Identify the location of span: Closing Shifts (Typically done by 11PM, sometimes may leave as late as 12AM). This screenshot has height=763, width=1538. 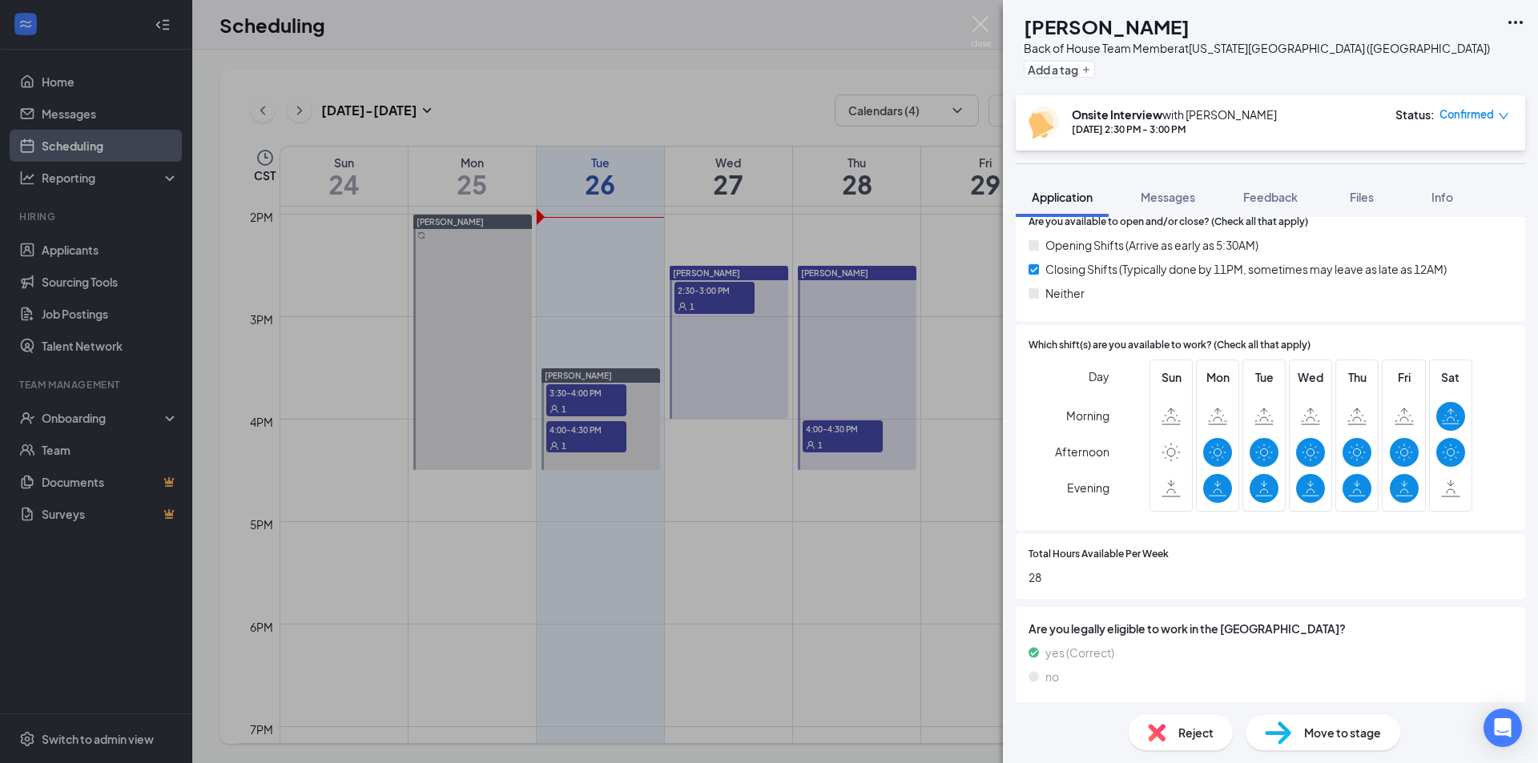
(1246, 269).